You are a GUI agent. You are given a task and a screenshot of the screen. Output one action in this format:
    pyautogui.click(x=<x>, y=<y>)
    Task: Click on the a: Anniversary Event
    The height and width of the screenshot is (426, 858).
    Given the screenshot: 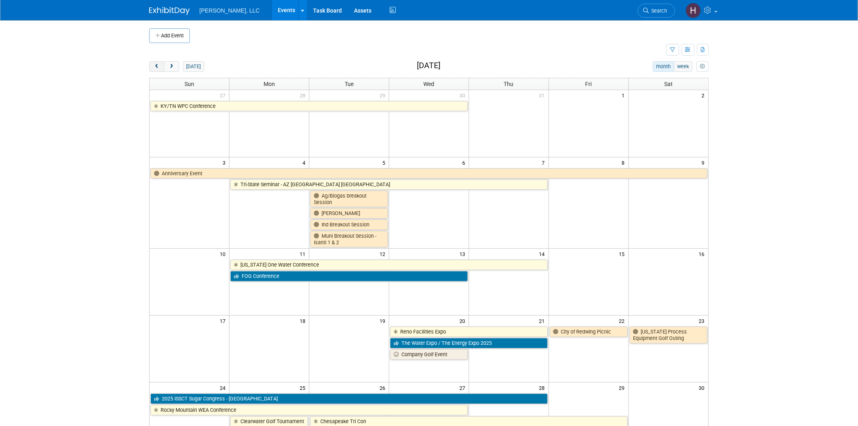 What is the action you would take?
    pyautogui.click(x=429, y=173)
    